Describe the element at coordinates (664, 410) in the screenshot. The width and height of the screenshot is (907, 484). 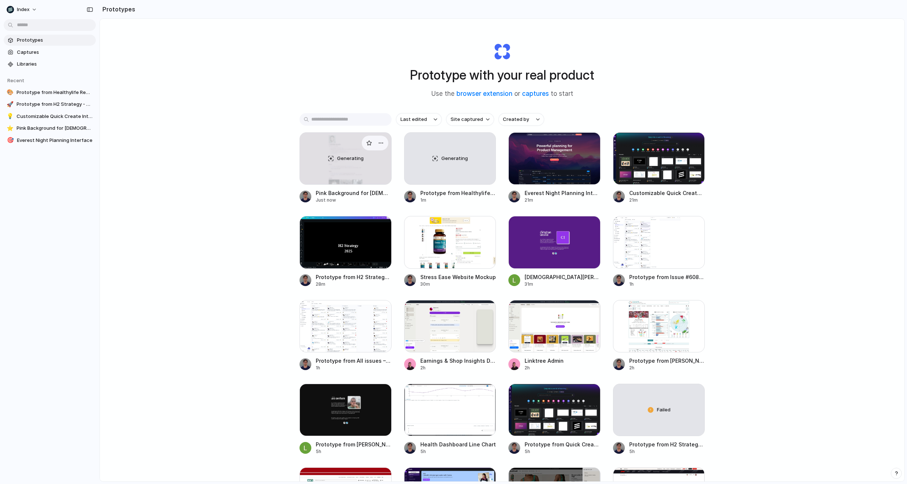
I see `span: Failed` at that location.